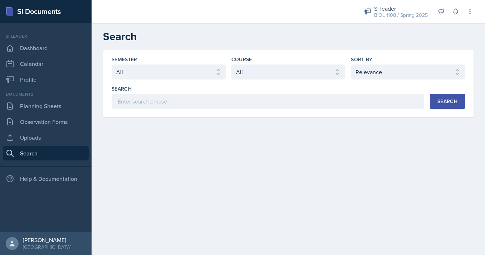 The image size is (485, 255). What do you see at coordinates (448, 101) in the screenshot?
I see `div: Search` at bounding box center [448, 101].